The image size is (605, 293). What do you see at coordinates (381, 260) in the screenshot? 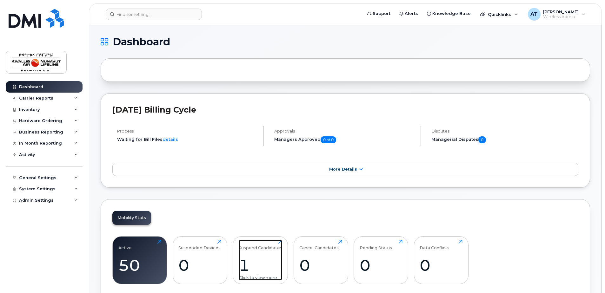
I see `a: Pending Status0` at bounding box center [381, 260].